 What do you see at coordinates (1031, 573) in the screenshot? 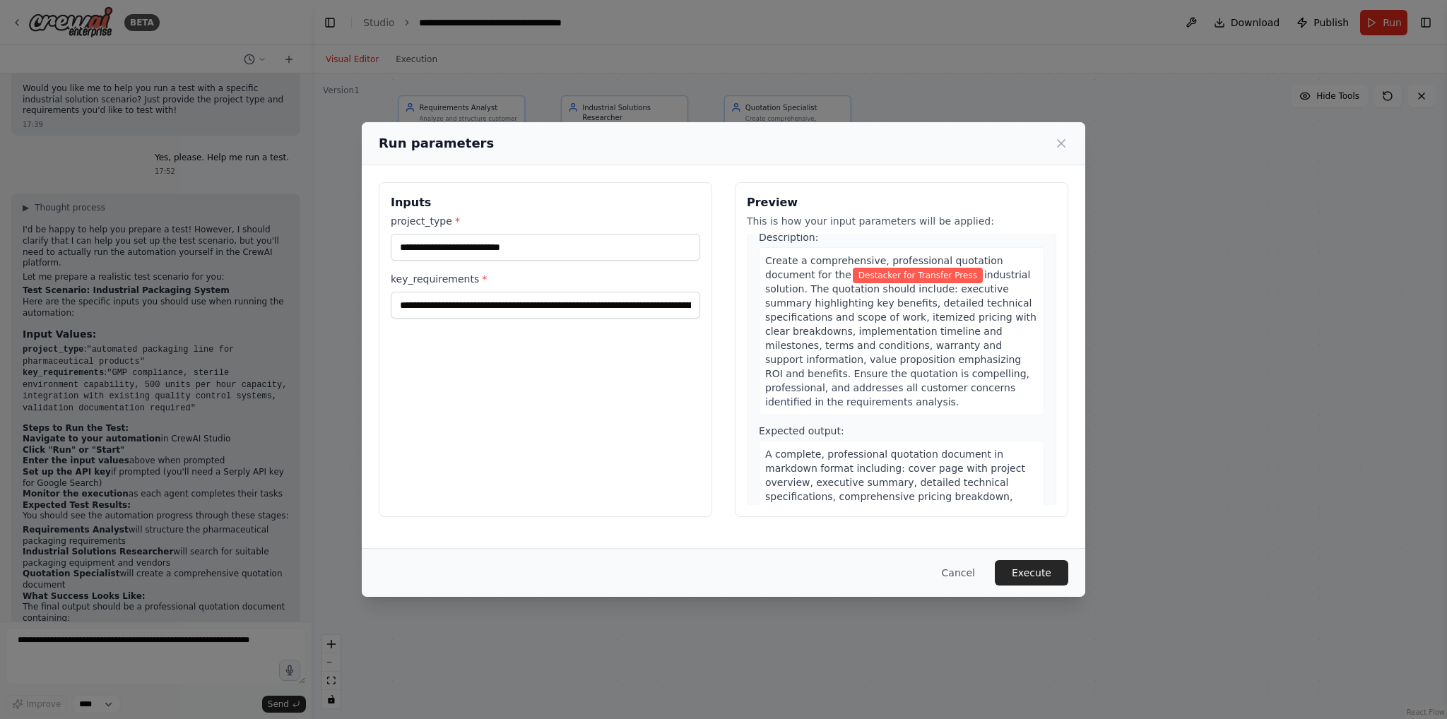
I see `button: Execute` at bounding box center [1031, 573].